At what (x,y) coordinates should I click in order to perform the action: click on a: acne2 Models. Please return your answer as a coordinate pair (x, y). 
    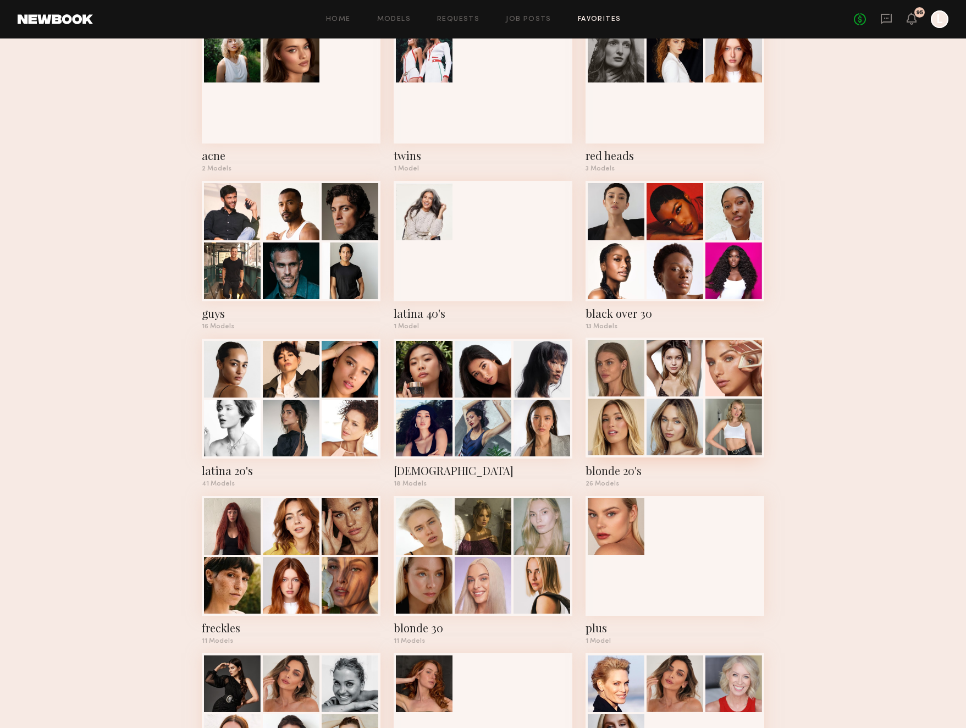
    Looking at the image, I should click on (291, 98).